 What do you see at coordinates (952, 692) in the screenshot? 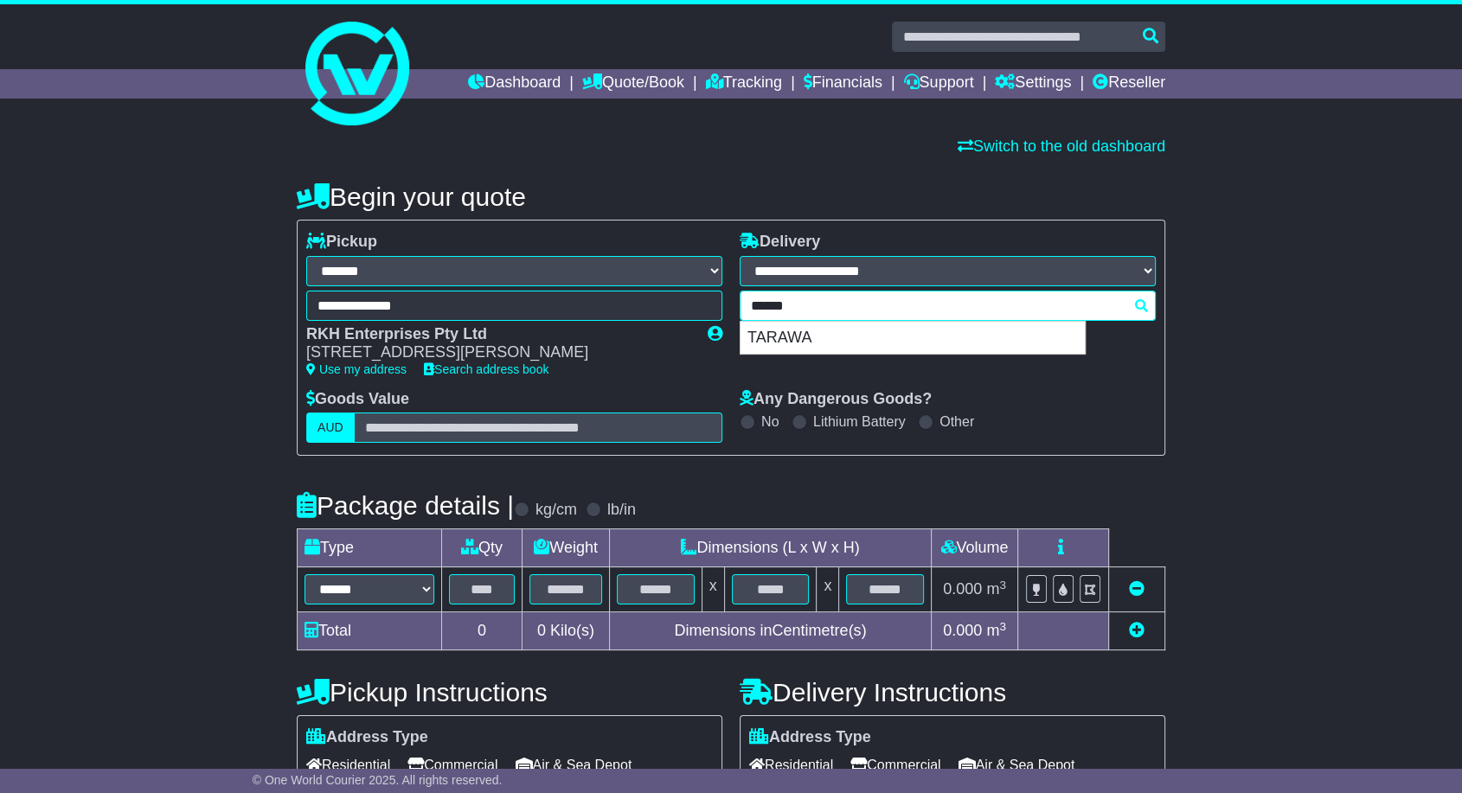
I see `h4: Delivery Instructions` at bounding box center [952, 692].